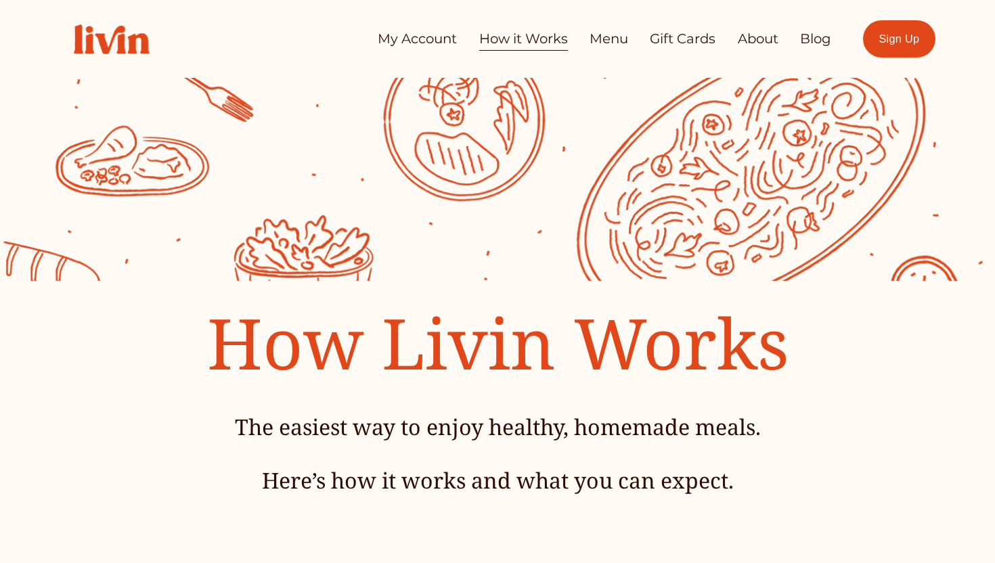 The width and height of the screenshot is (995, 563). I want to click on a: Menu, so click(609, 39).